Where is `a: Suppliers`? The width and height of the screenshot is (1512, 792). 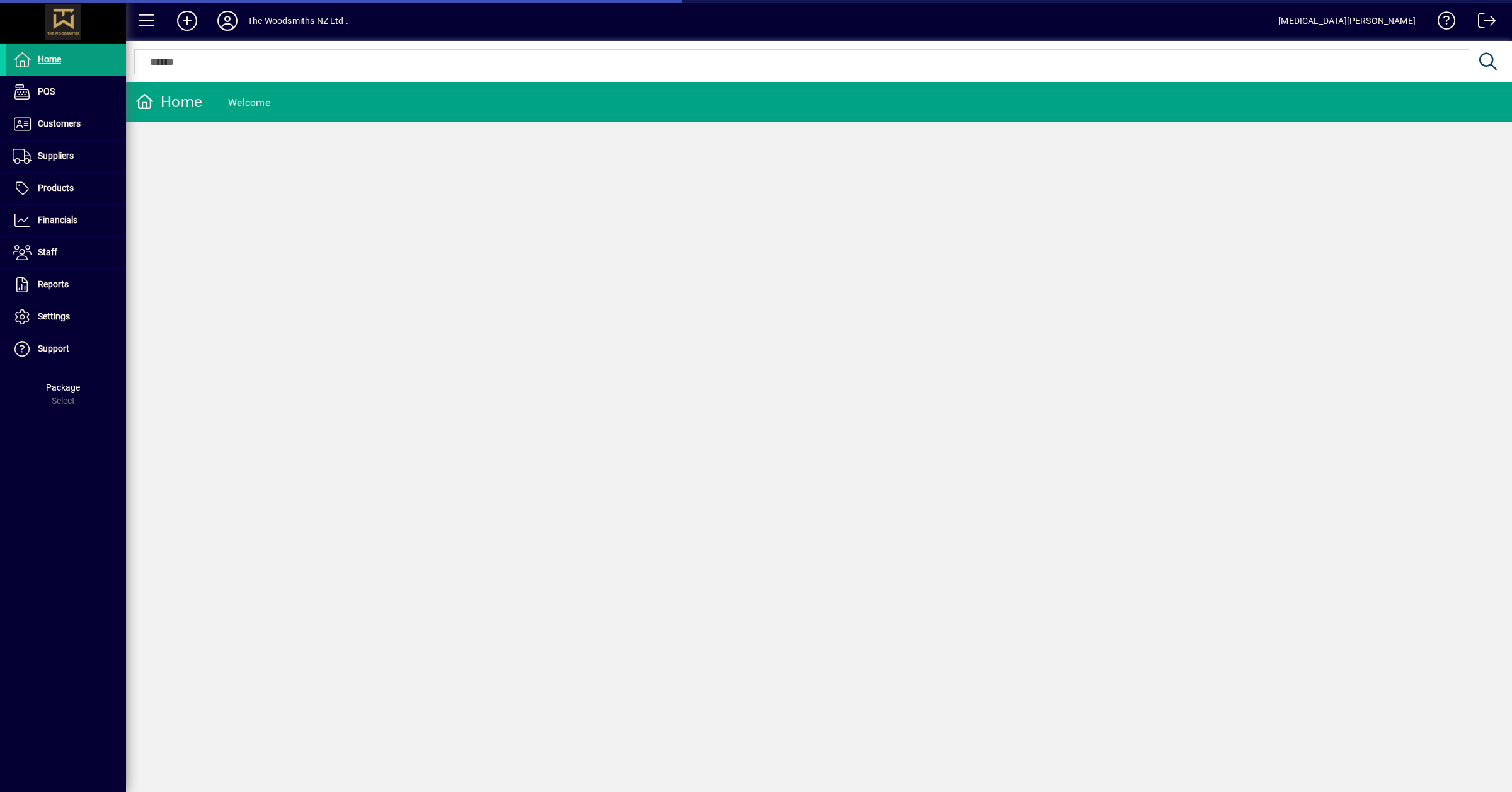
a: Suppliers is located at coordinates (66, 156).